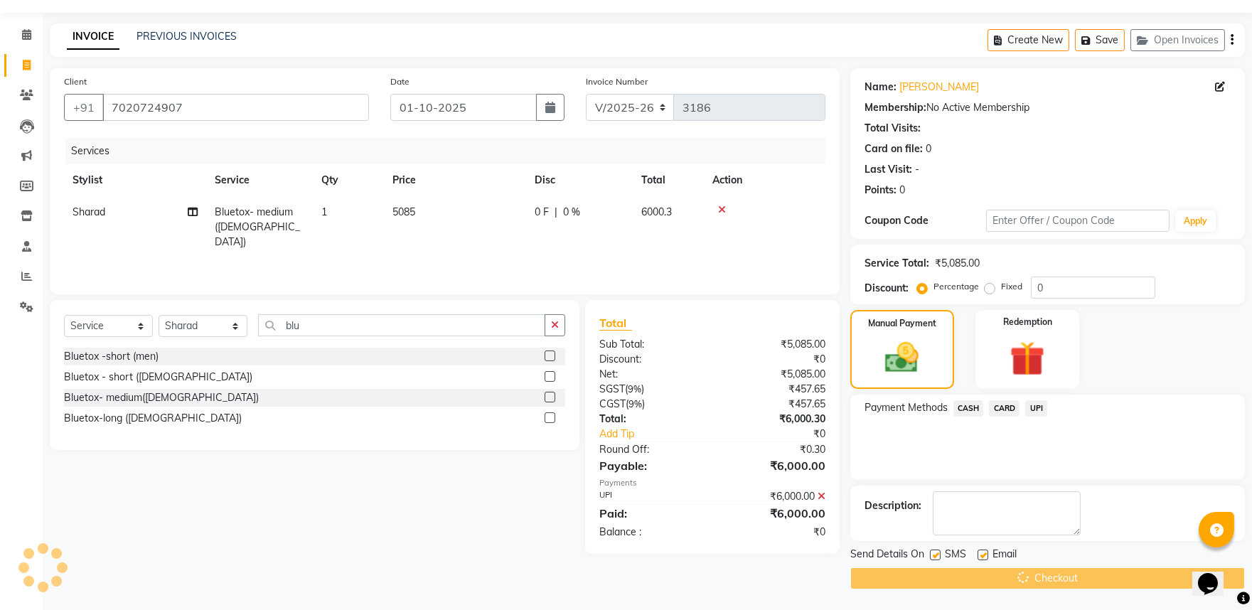 Image resolution: width=1252 pixels, height=610 pixels. I want to click on div: Payable:, so click(651, 466).